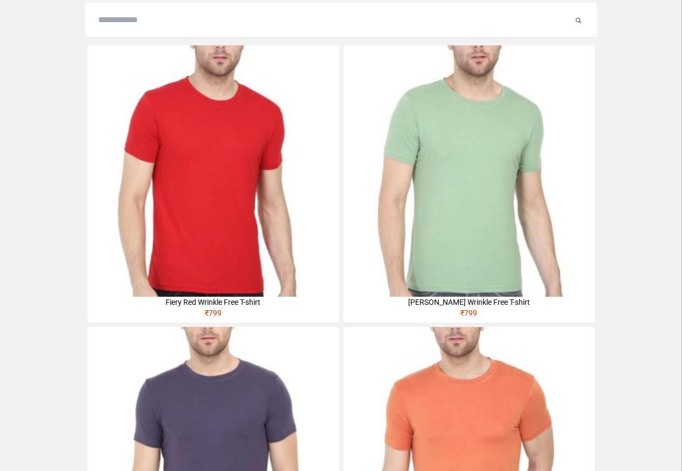 The image size is (682, 471). Describe the element at coordinates (213, 171) in the screenshot. I see `img: 4M6A2225-320x320.jpg` at that location.